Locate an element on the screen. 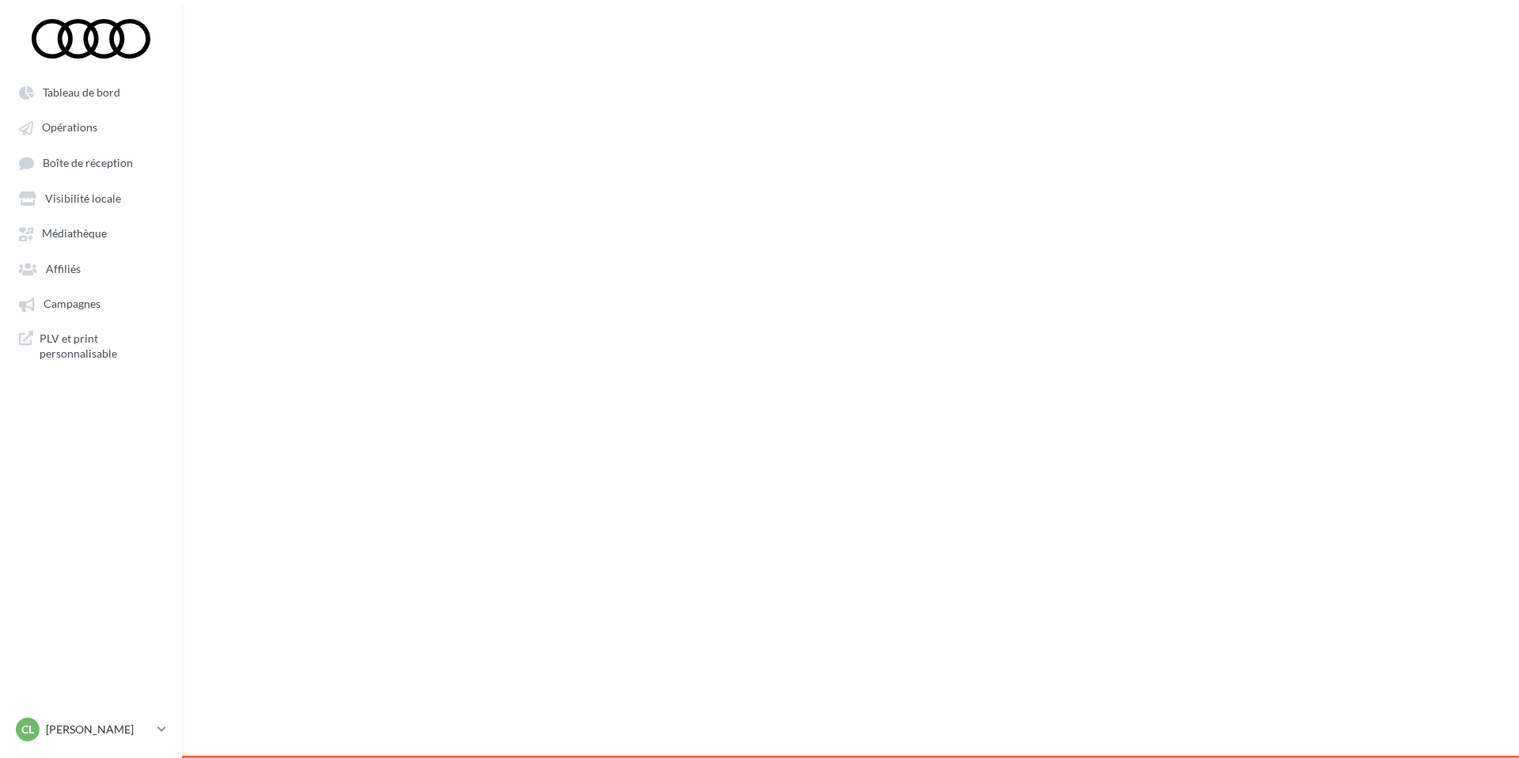 The height and width of the screenshot is (758, 1519). a: Boîte de réception is located at coordinates (91, 162).